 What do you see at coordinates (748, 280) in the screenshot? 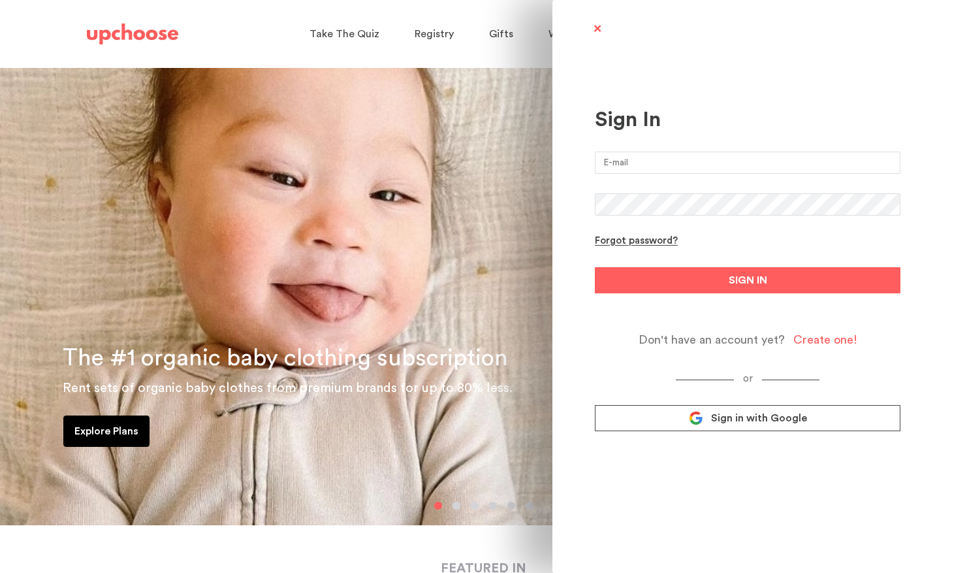
I see `button: SIGN IN` at bounding box center [748, 280].